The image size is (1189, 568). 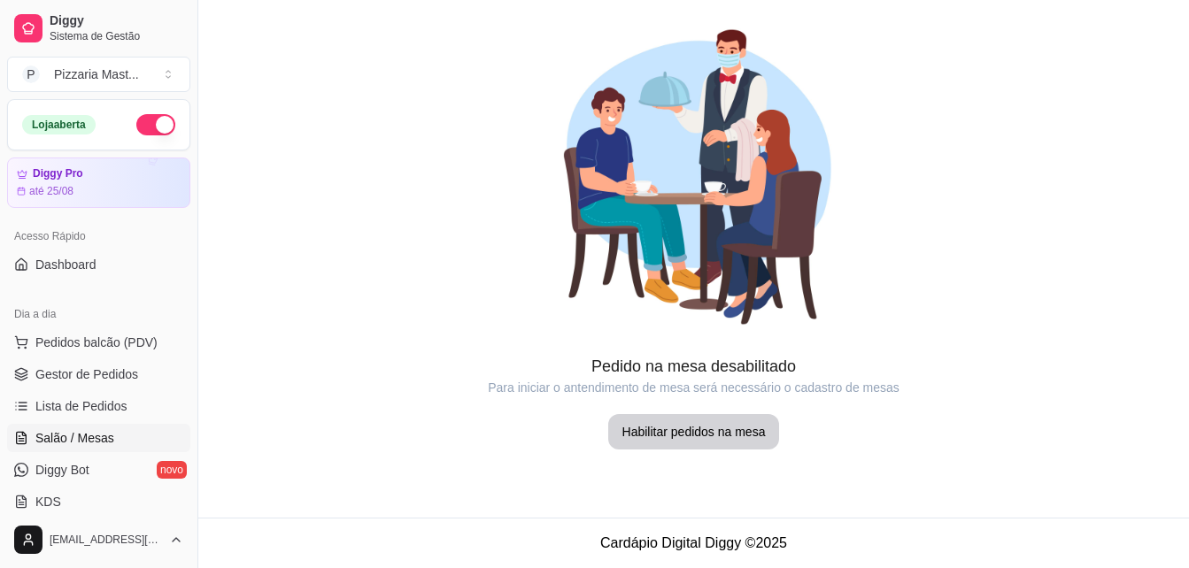 I want to click on a: Dashboard, so click(x=98, y=265).